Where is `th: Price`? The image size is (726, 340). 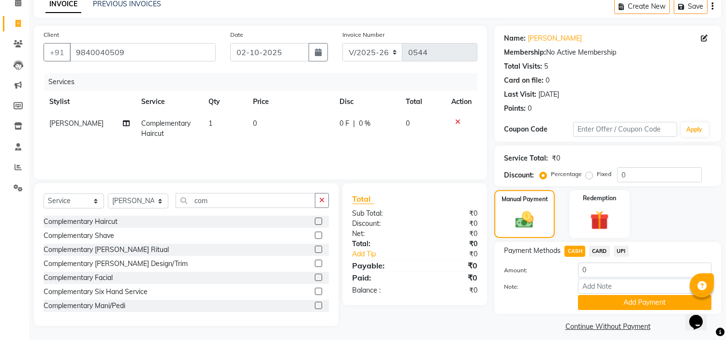 th: Price is located at coordinates (290, 102).